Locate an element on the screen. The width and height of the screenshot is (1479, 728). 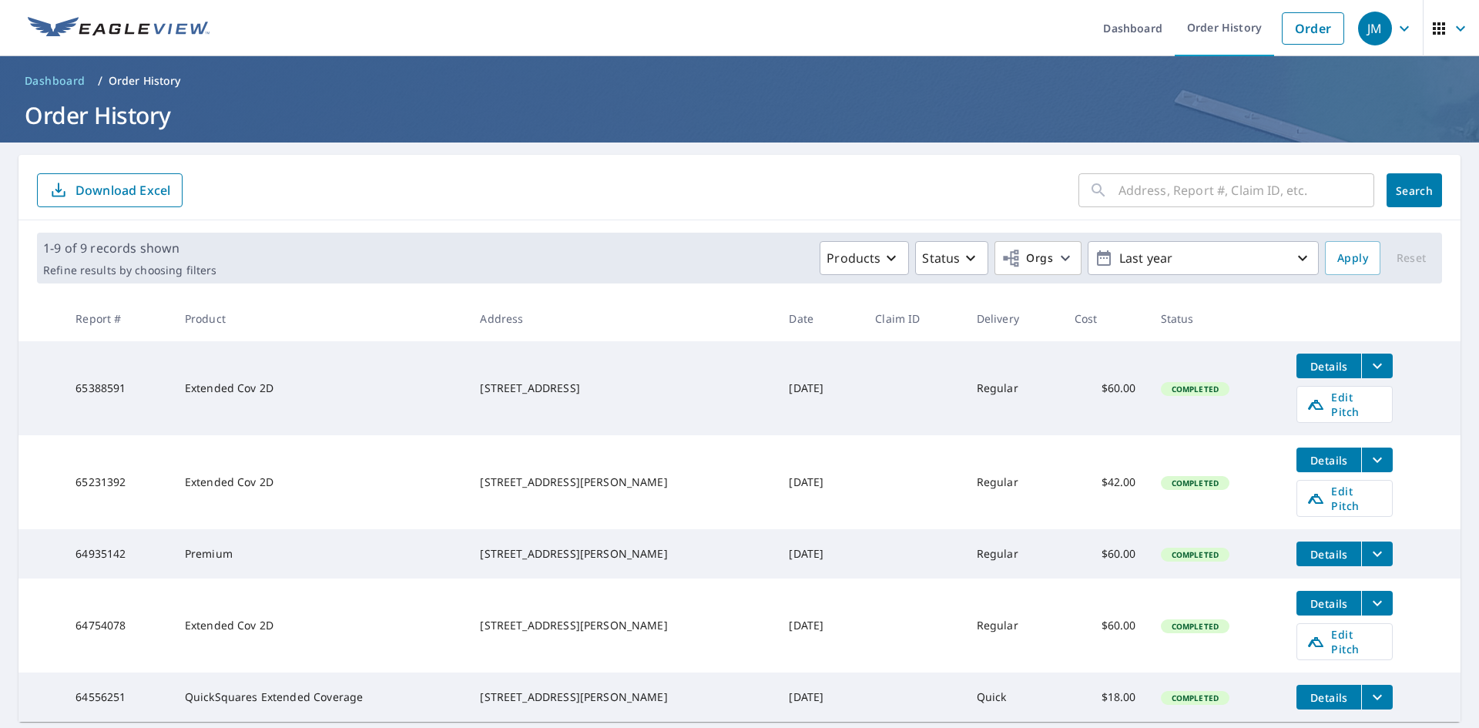
th: Status is located at coordinates (1216, 318).